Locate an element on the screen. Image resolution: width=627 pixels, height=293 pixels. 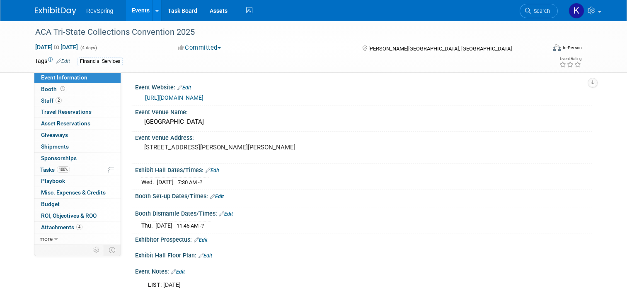
button: Committed is located at coordinates (199, 48).